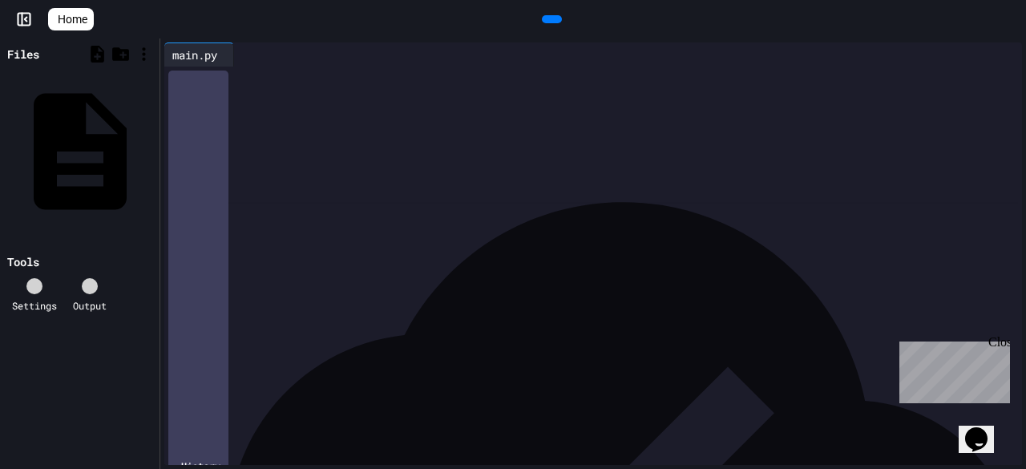 This screenshot has height=469, width=1026. I want to click on span: Home, so click(72, 19).